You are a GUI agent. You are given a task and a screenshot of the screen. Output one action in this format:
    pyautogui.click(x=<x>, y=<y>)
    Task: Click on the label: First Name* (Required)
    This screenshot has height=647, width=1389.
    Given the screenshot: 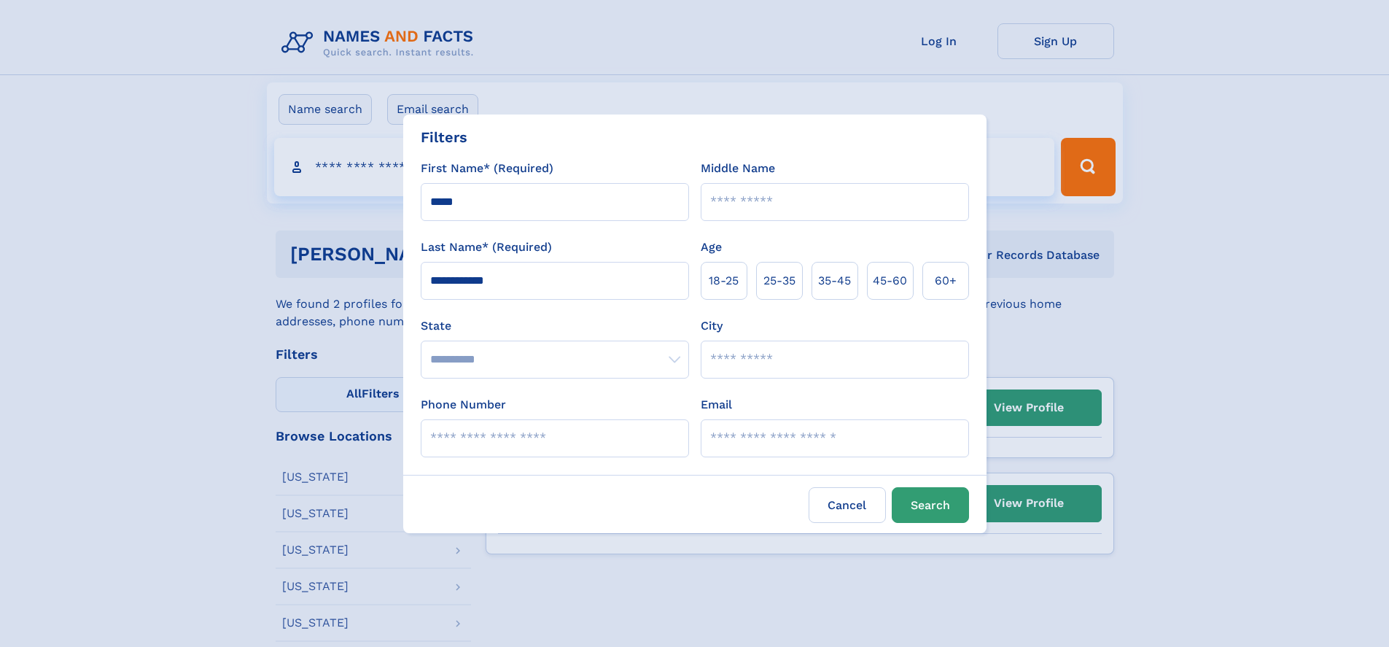 What is the action you would take?
    pyautogui.click(x=487, y=168)
    